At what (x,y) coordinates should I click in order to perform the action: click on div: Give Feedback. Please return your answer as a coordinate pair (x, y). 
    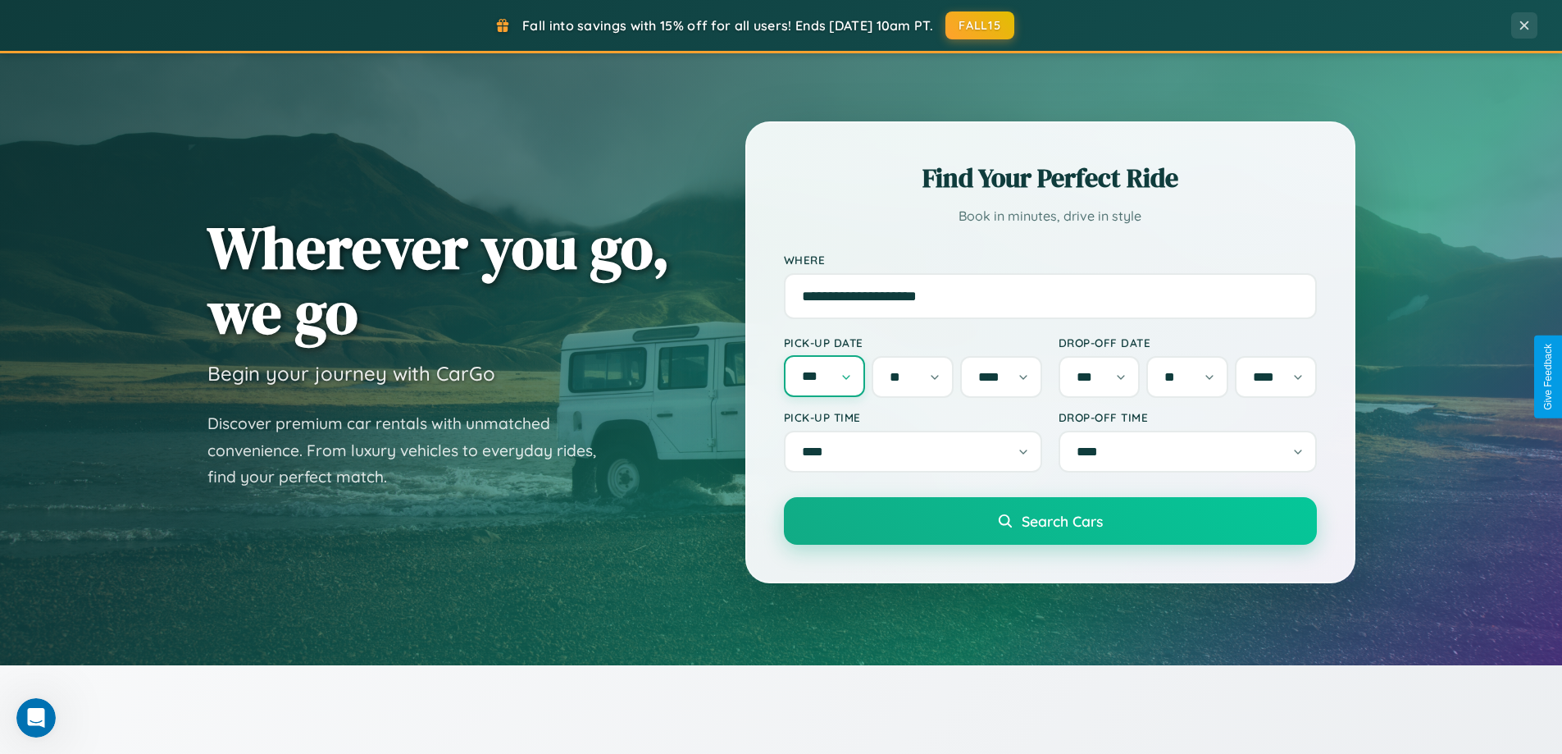
    Looking at the image, I should click on (1548, 376).